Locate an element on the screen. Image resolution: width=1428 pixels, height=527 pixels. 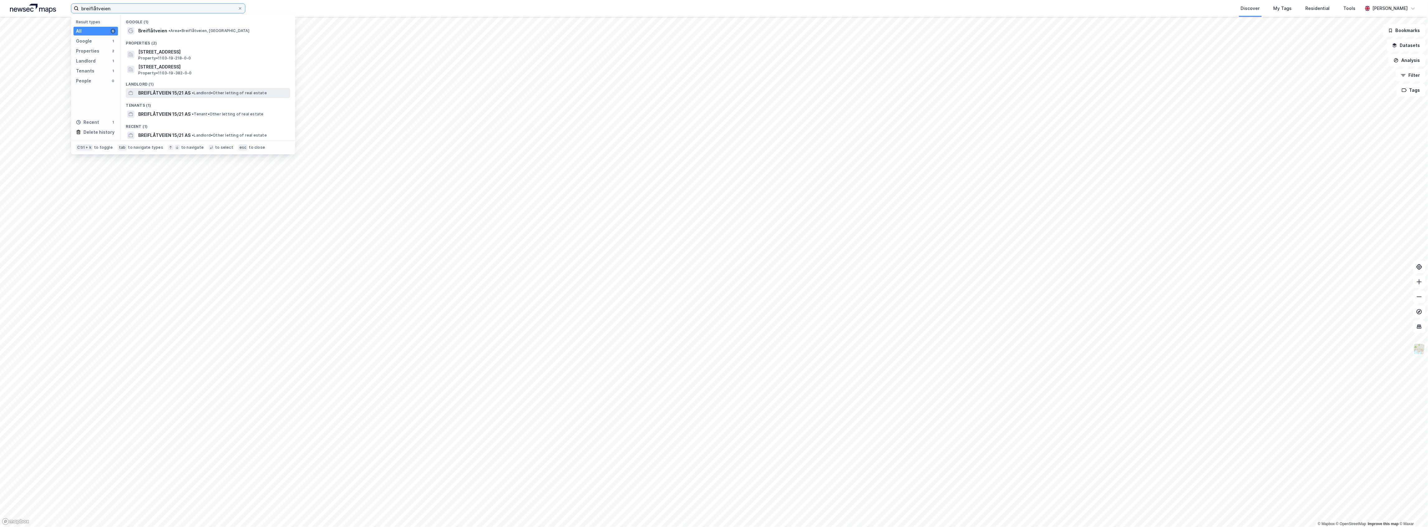
div: Google (1) is located at coordinates (208, 20).